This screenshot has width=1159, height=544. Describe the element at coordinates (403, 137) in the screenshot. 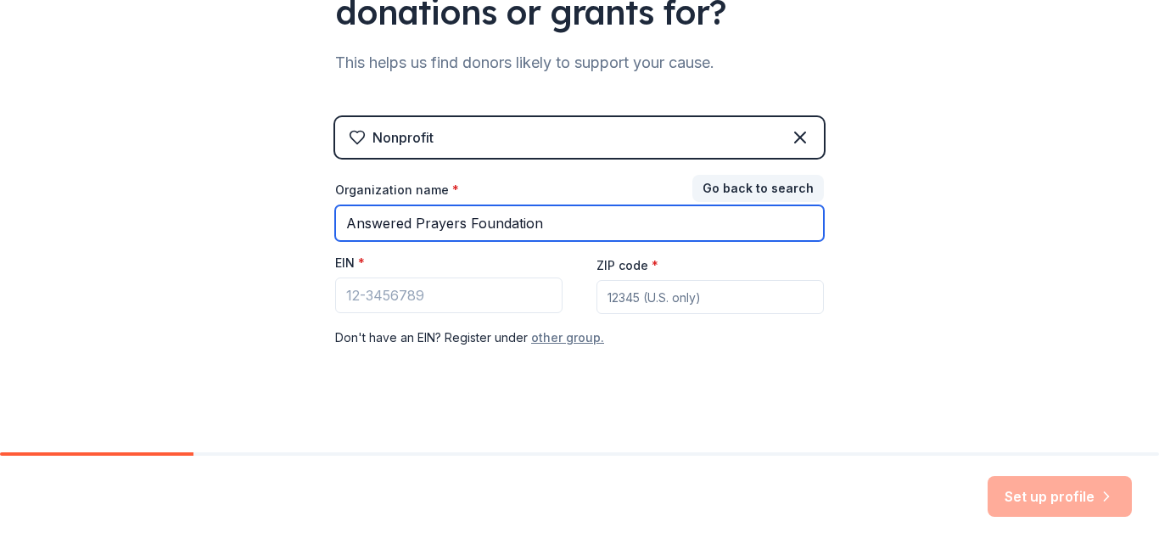

I see `div: Nonprofit` at that location.